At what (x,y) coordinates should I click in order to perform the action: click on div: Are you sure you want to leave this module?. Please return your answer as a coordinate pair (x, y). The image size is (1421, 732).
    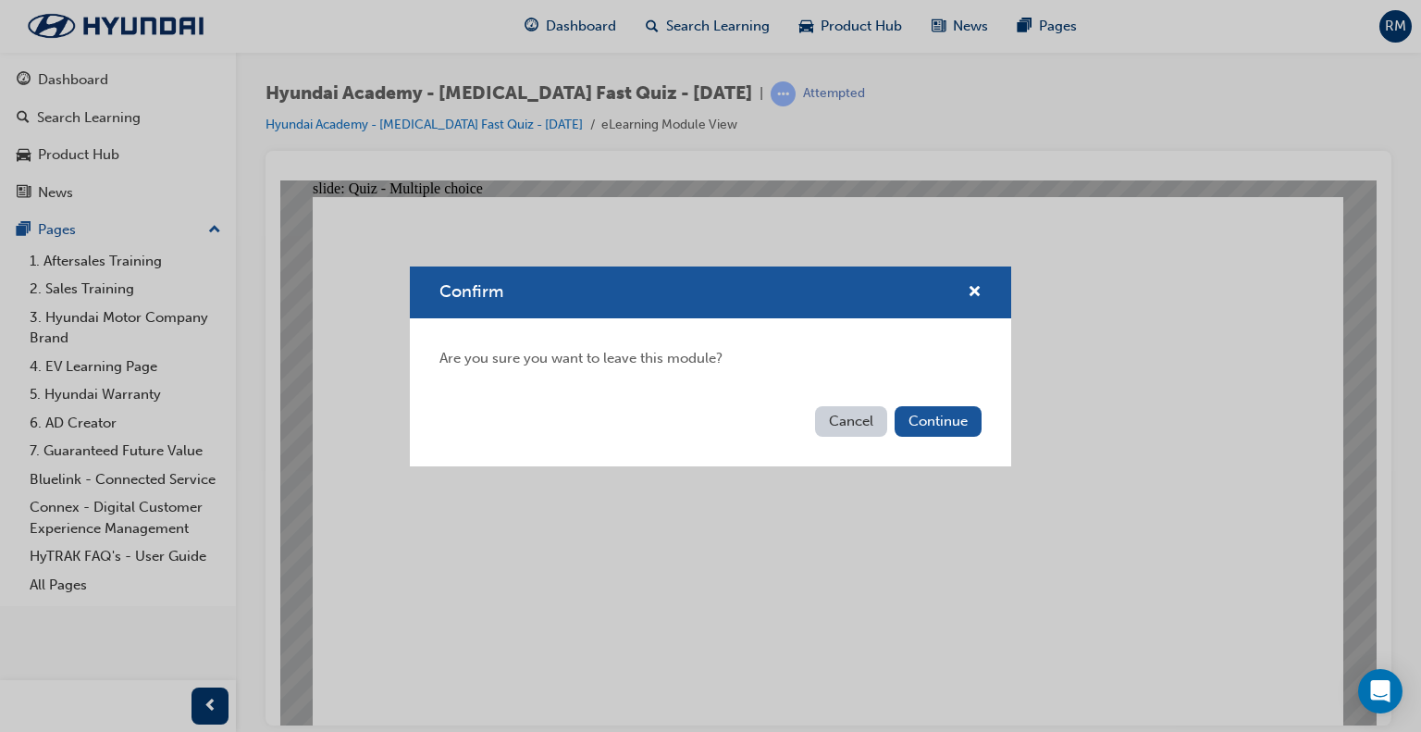
    Looking at the image, I should click on (711, 358).